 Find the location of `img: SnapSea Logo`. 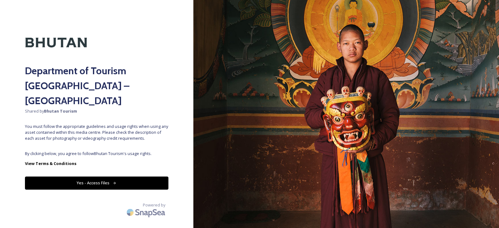

img: SnapSea Logo is located at coordinates (147, 212).